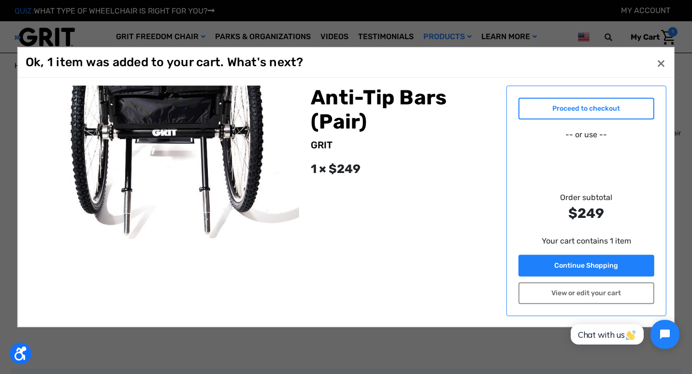 Image resolution: width=692 pixels, height=374 pixels. What do you see at coordinates (402, 110) in the screenshot?
I see `h2: Anti-Tip Bars (Pair)` at bounding box center [402, 110].